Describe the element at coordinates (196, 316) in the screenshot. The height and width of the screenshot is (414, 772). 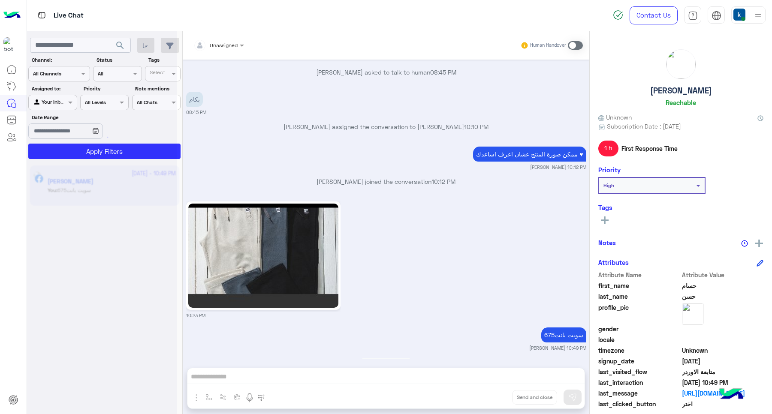
I see `small: 10:23 PM` at that location.